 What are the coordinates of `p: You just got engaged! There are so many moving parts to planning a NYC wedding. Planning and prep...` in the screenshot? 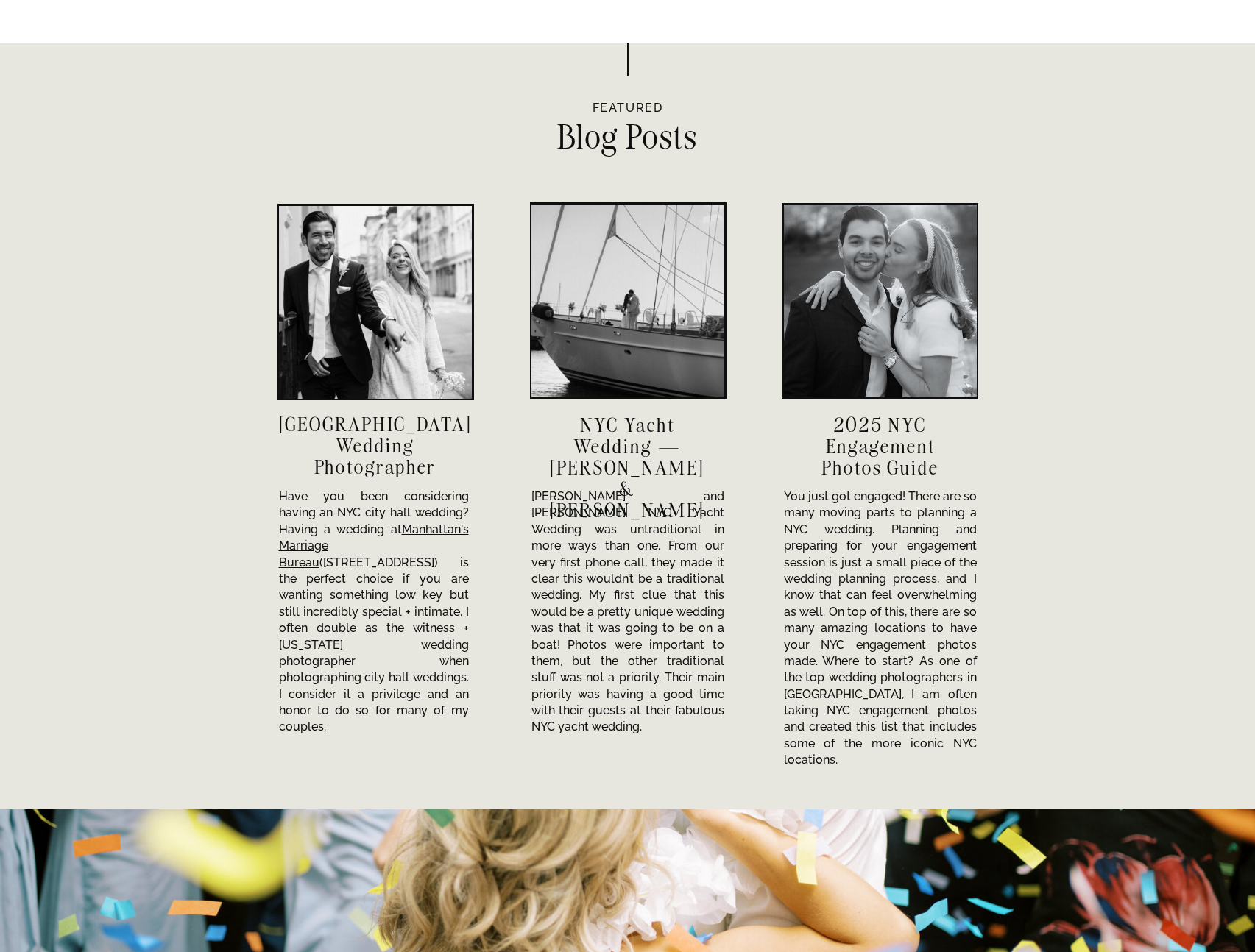 It's located at (880, 597).